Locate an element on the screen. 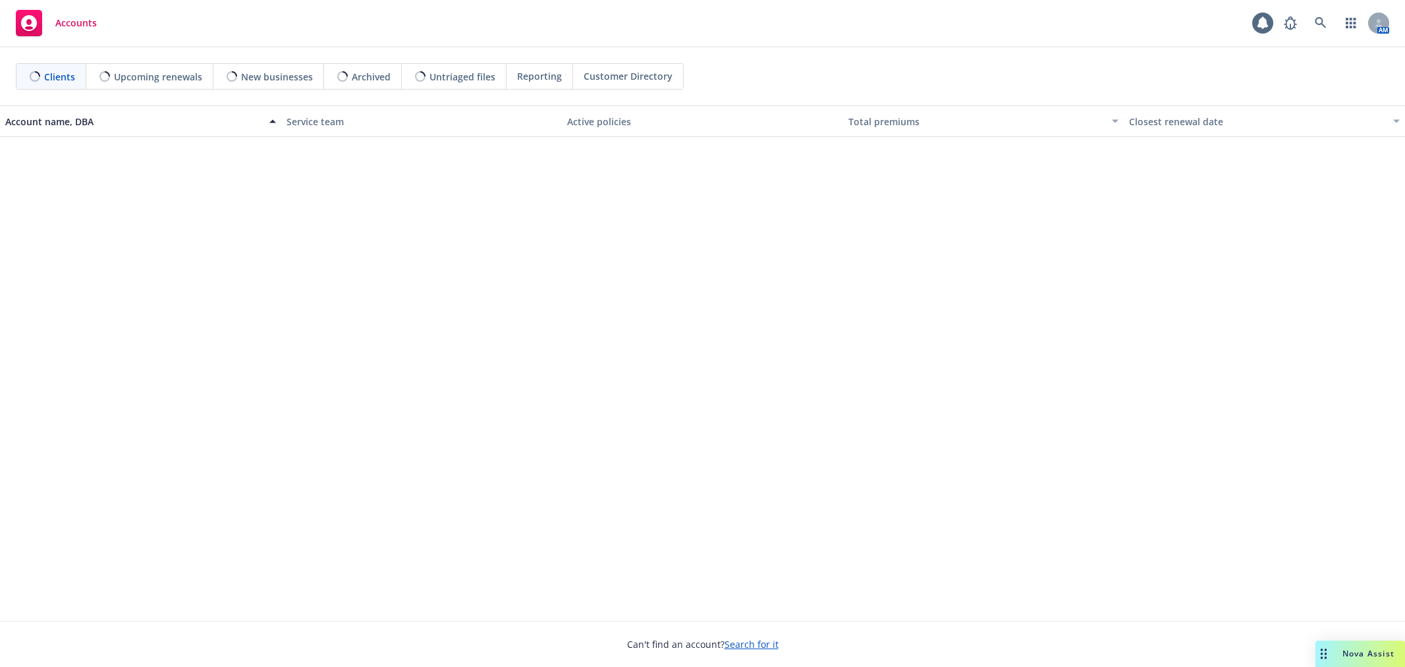 The height and width of the screenshot is (667, 1405). a: Switch app is located at coordinates (1351, 23).